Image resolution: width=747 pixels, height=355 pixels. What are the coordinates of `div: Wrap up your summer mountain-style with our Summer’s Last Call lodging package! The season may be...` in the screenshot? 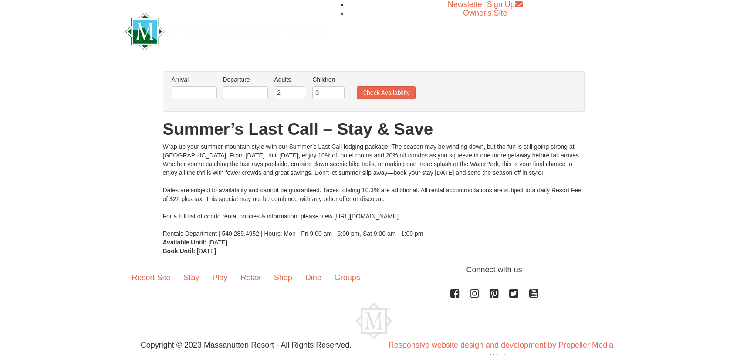 It's located at (373, 190).